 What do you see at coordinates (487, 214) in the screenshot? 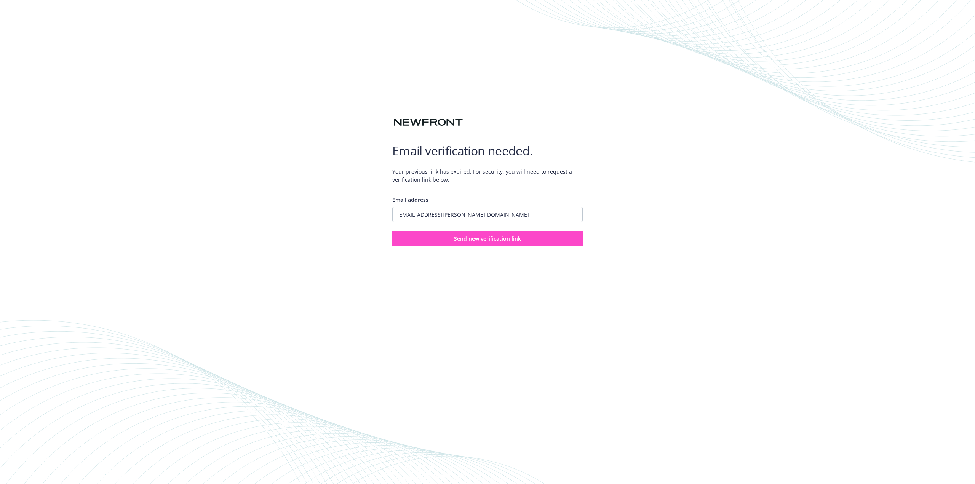
I see `input: Enter your email` at bounding box center [487, 214].